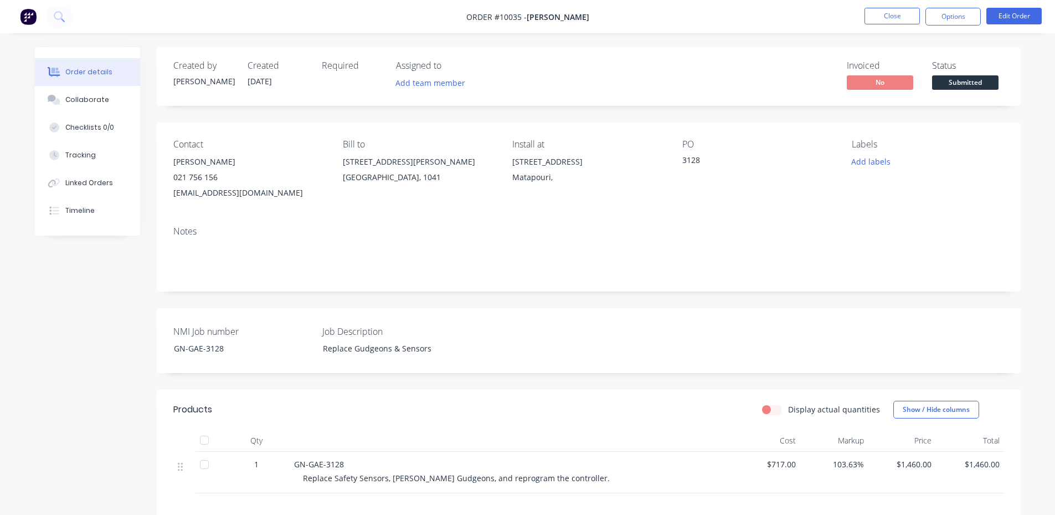 The height and width of the screenshot is (515, 1055). I want to click on label: Job Description, so click(392, 331).